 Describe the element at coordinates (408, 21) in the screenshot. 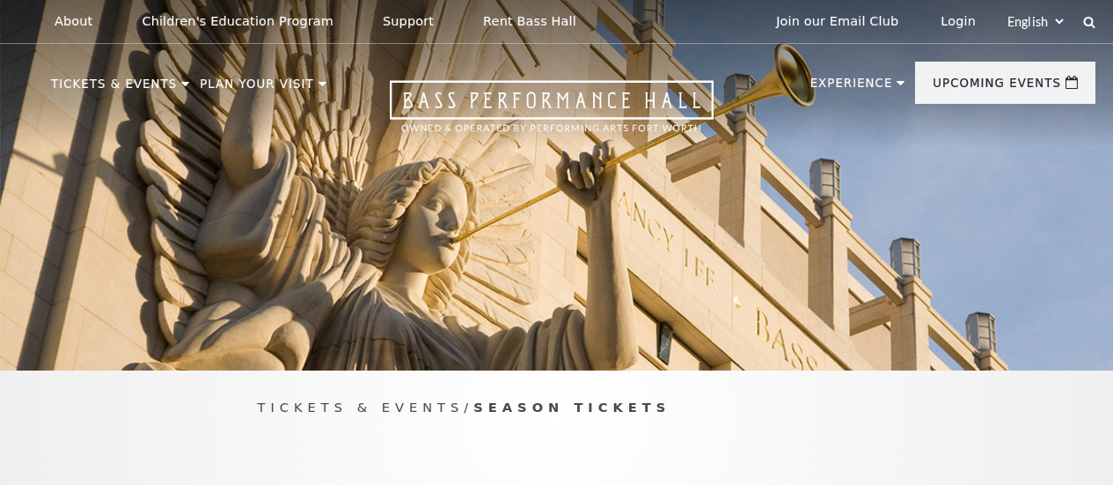

I see `p: Support` at that location.